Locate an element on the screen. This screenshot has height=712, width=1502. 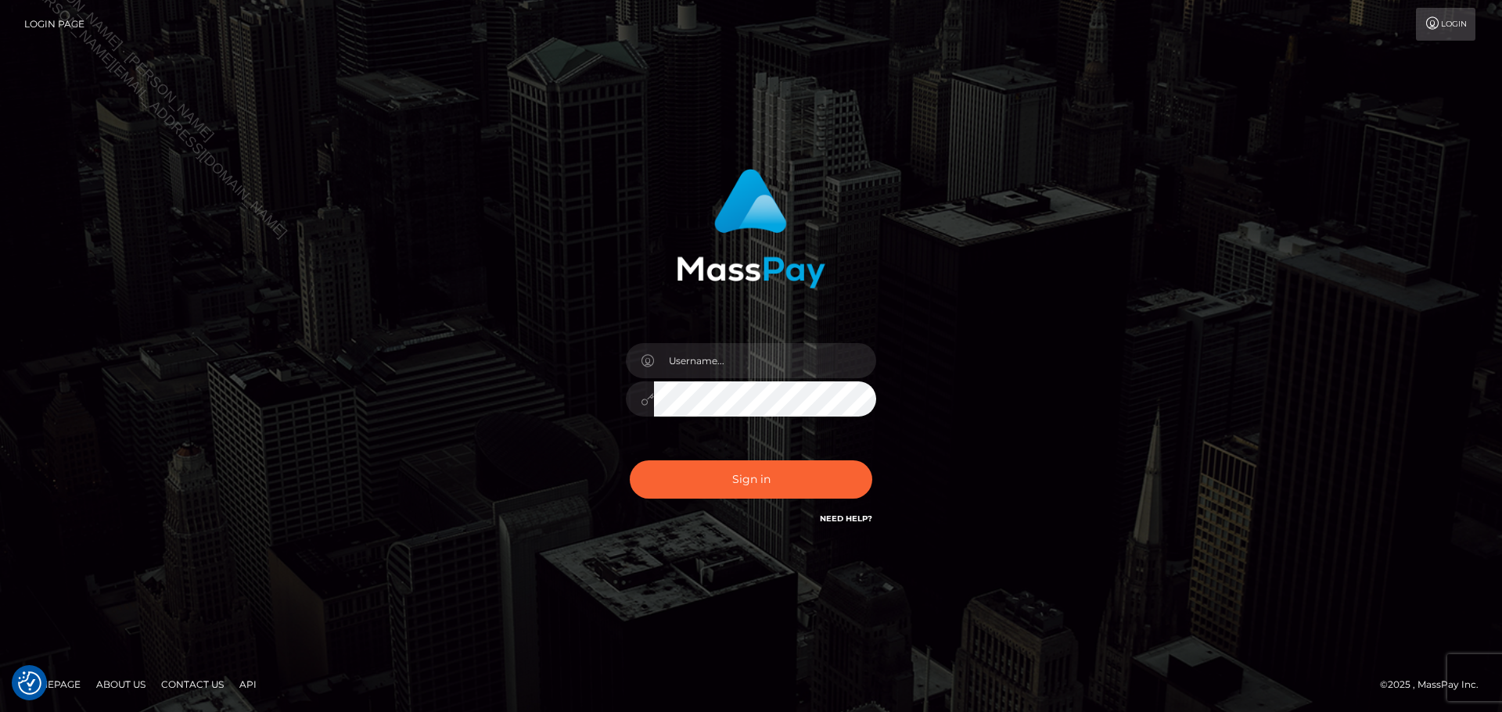
a: Contact Us is located at coordinates (192, 684).